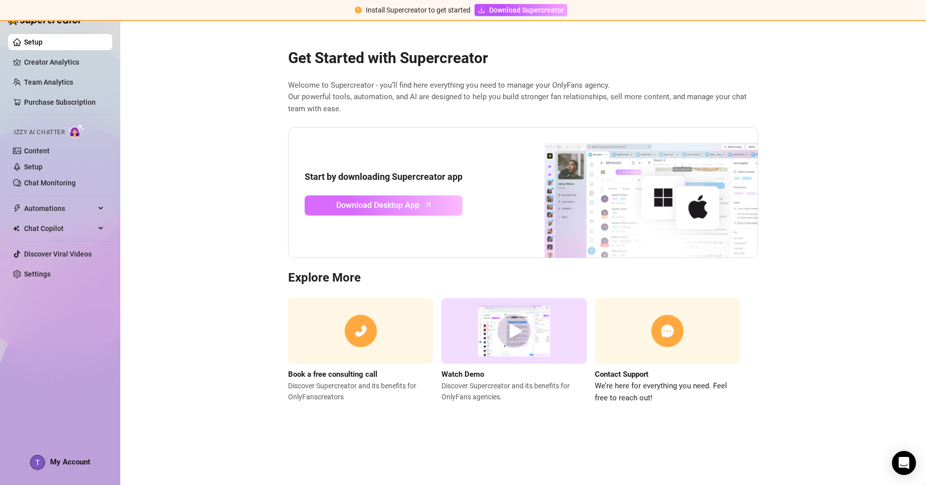  What do you see at coordinates (378, 205) in the screenshot?
I see `span: Download Desktop App` at bounding box center [378, 205].